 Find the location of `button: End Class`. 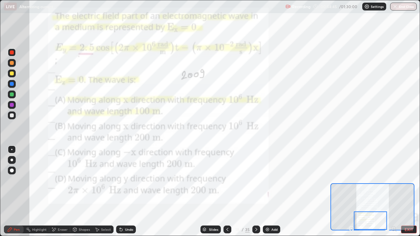

button: End Class is located at coordinates (403, 7).